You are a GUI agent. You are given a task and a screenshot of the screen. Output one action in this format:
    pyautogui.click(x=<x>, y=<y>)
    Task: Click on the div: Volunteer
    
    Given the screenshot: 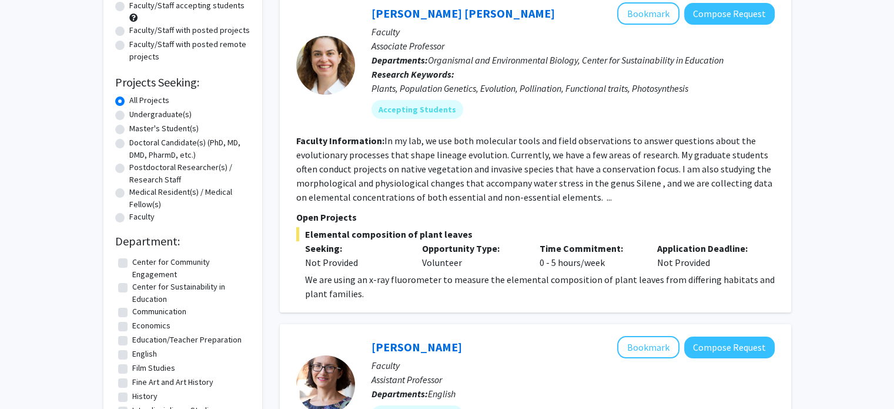 What is the action you would take?
    pyautogui.click(x=472, y=255)
    